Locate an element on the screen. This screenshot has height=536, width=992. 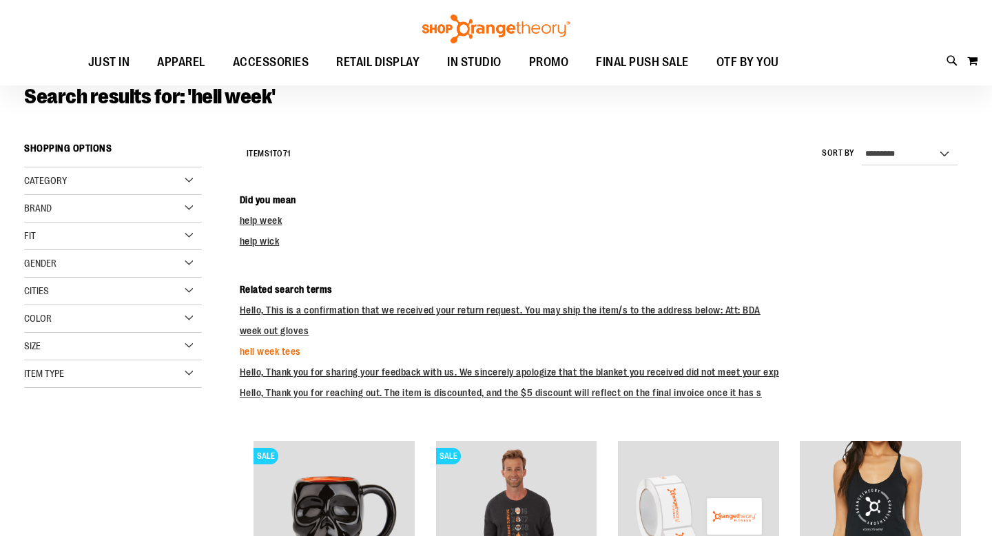
span: APPAREL is located at coordinates (181, 62).